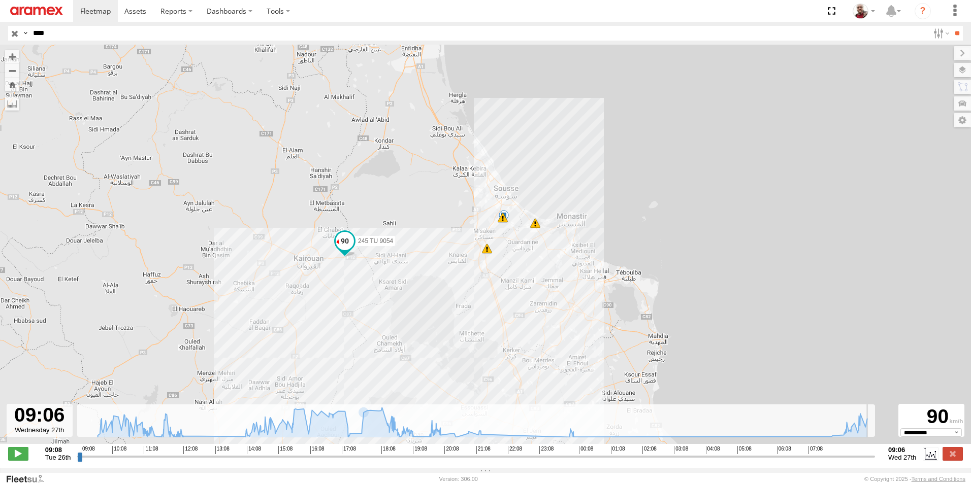 This screenshot has height=484, width=971. Describe the element at coordinates (254, 450) in the screenshot. I see `span: 14:08` at that location.